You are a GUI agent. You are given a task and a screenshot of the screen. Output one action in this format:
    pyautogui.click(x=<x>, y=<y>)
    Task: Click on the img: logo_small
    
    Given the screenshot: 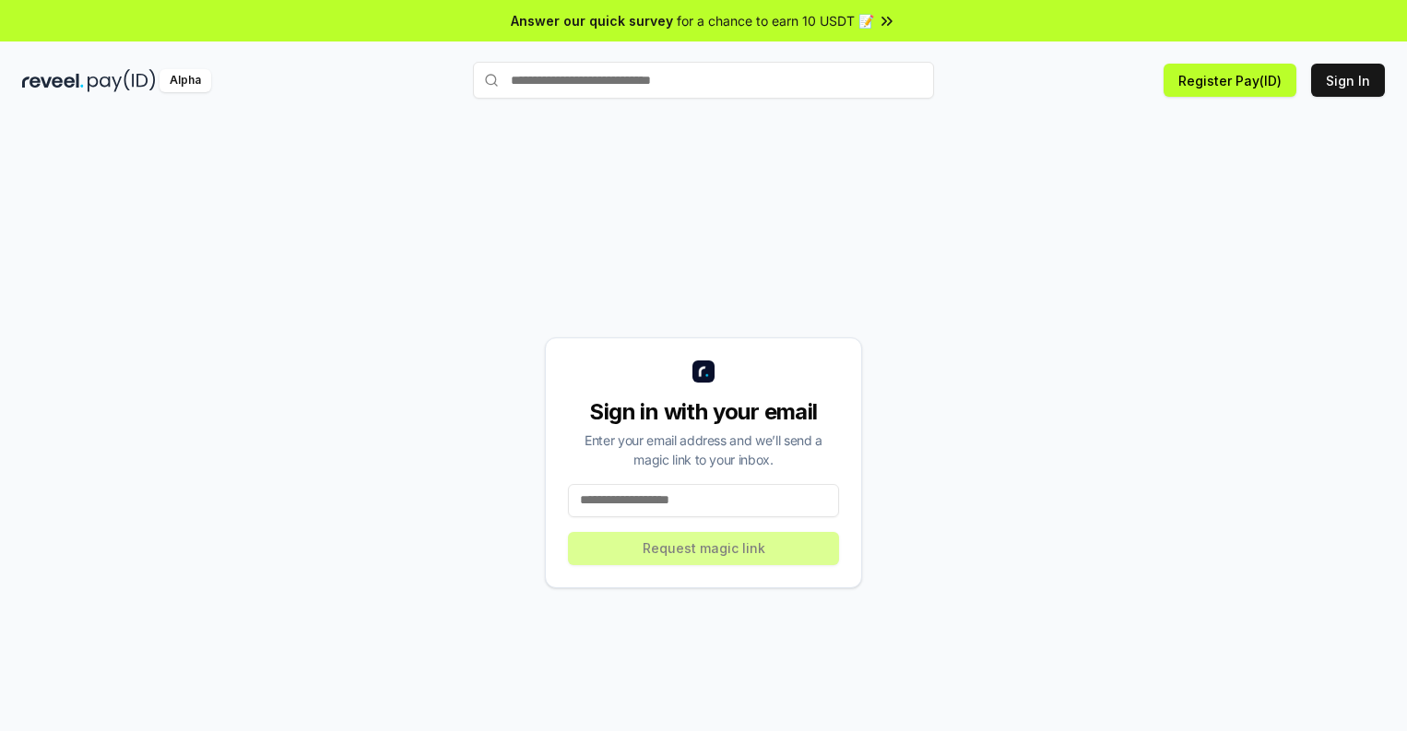 What is the action you would take?
    pyautogui.click(x=704, y=372)
    